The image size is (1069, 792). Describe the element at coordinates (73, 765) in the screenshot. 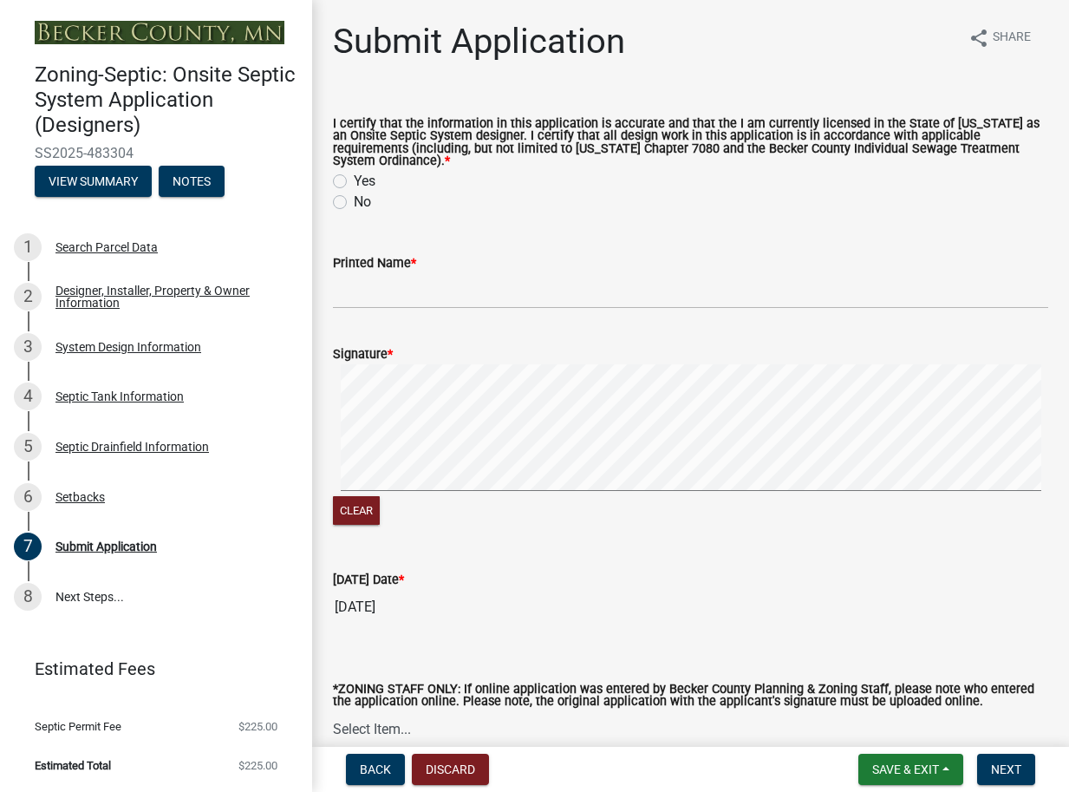

I see `span: Estimated Total` at that location.